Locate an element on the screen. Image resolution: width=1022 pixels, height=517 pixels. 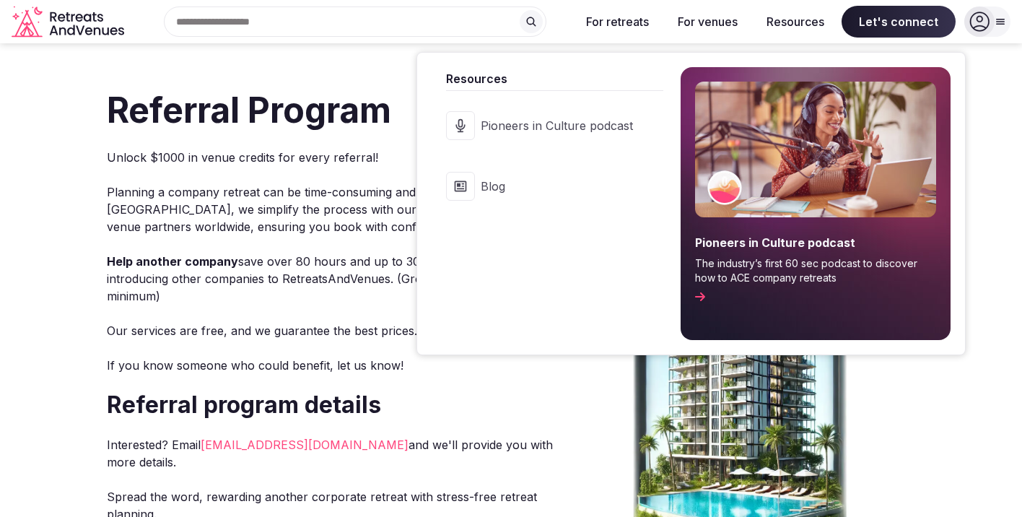
svg: Retreats and Venues company logo is located at coordinates (69, 22).